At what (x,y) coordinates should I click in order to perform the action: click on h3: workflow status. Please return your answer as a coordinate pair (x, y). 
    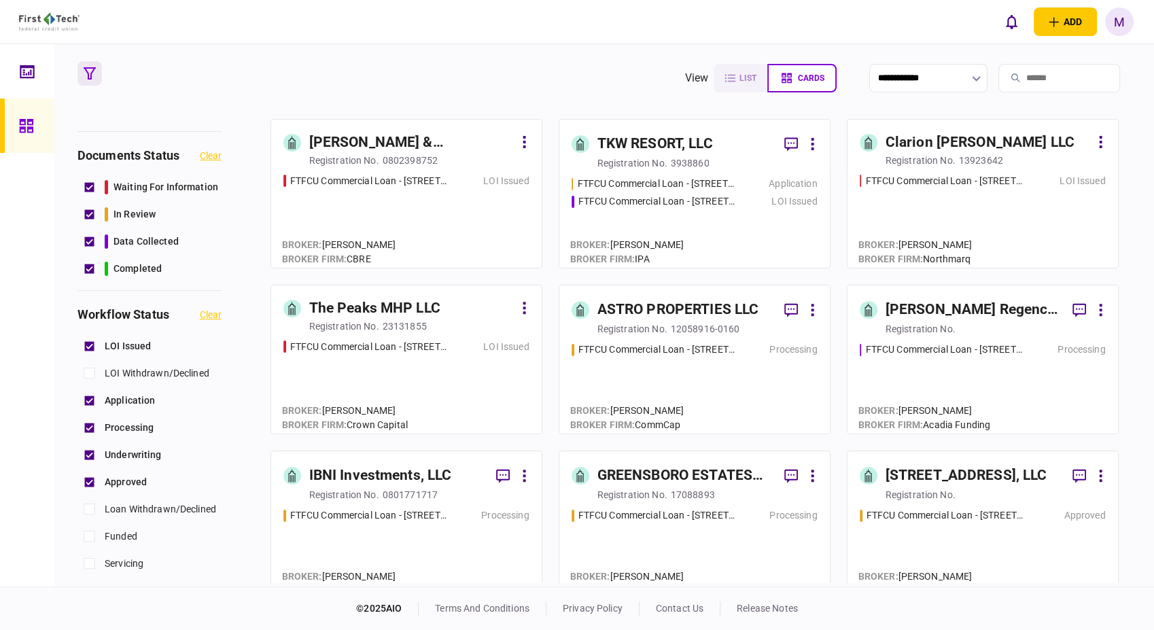
    Looking at the image, I should click on (123, 315).